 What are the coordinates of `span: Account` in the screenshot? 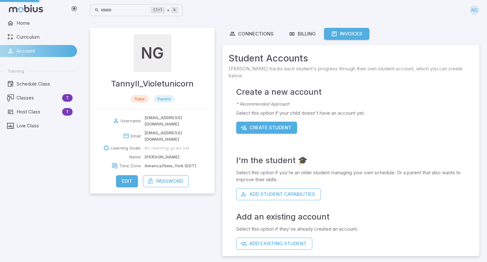 It's located at (44, 51).